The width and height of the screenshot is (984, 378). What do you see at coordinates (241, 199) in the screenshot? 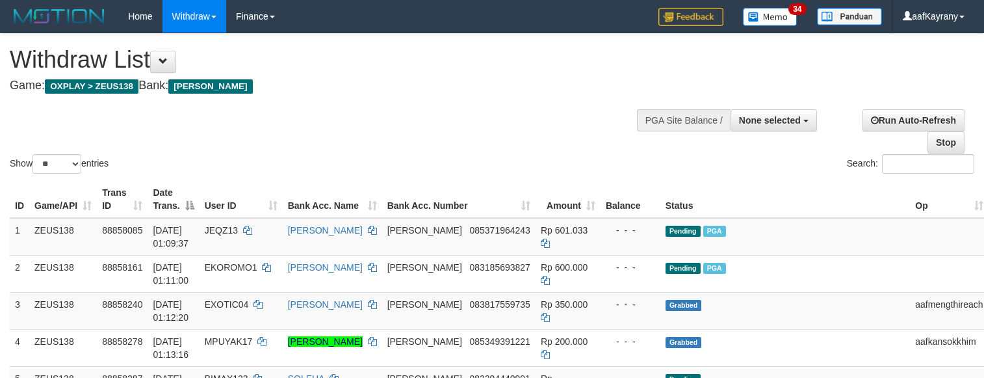
I see `th: User ID: activate to sort column ascending` at bounding box center [241, 199].